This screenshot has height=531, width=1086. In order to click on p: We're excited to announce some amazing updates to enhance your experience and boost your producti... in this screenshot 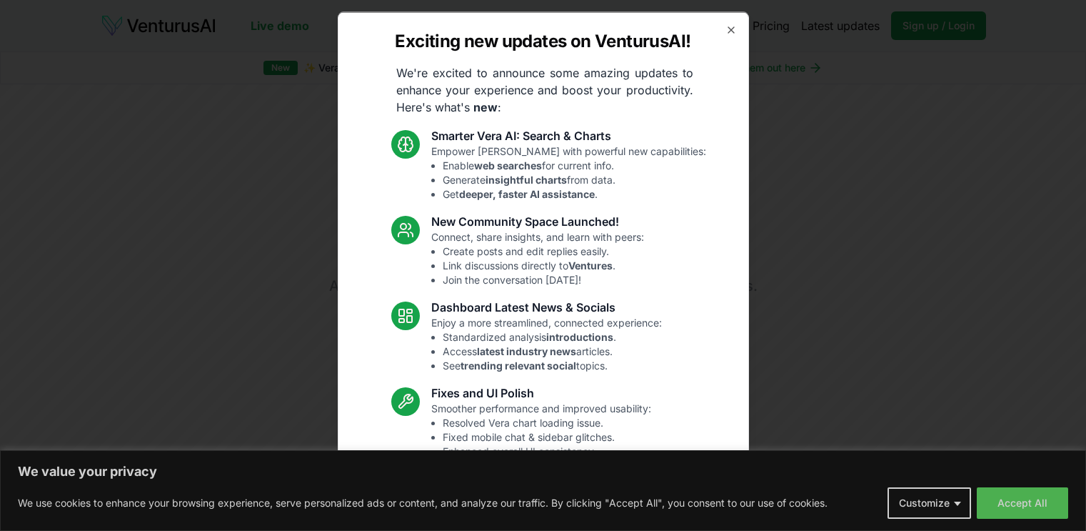, I will do `click(545, 89)`.